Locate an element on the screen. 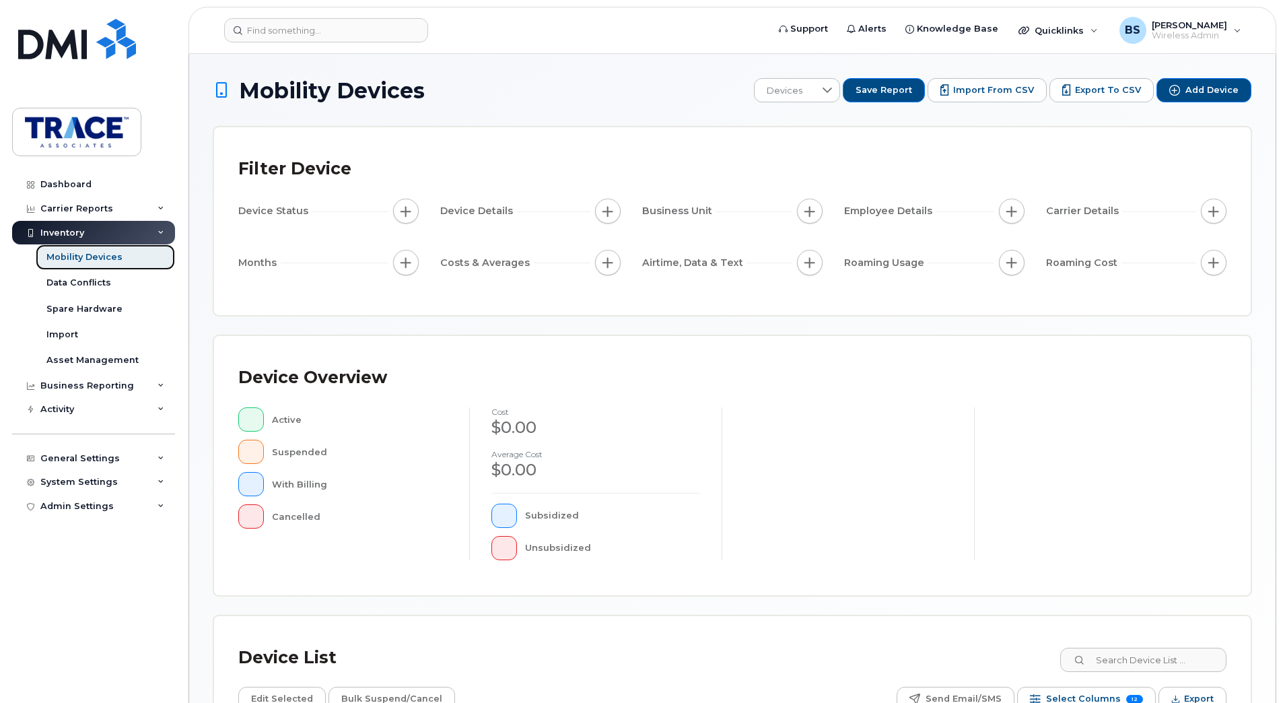 This screenshot has width=1283, height=703. span: Devices is located at coordinates (784, 91).